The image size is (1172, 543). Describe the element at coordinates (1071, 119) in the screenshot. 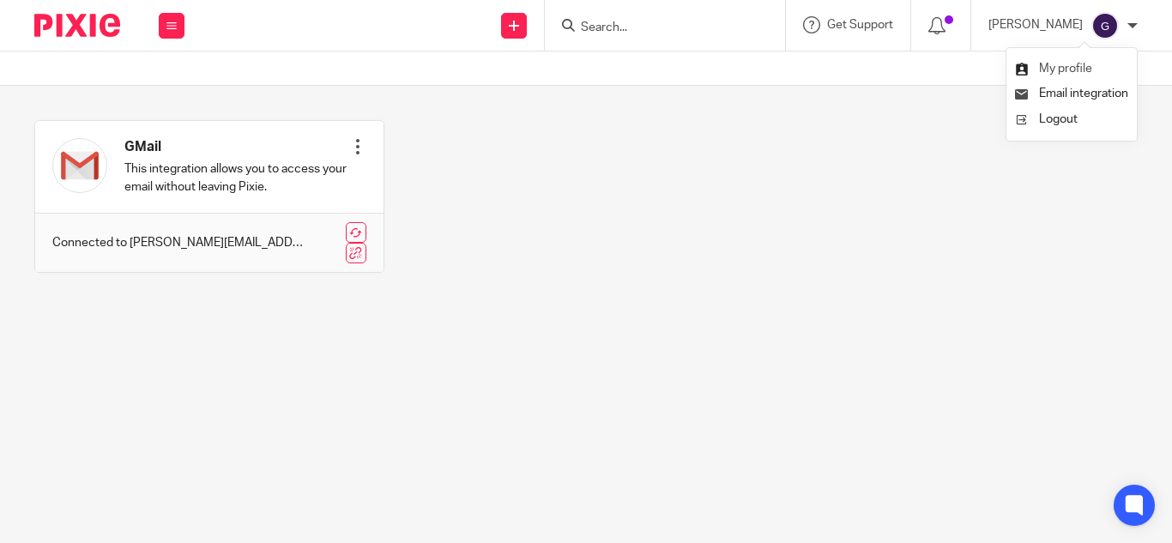

I see `a: Logout` at that location.